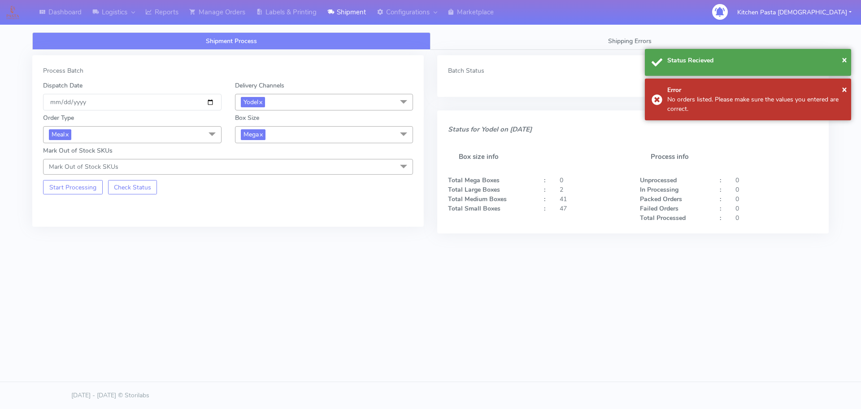  I want to click on h5: Process info, so click(729, 157).